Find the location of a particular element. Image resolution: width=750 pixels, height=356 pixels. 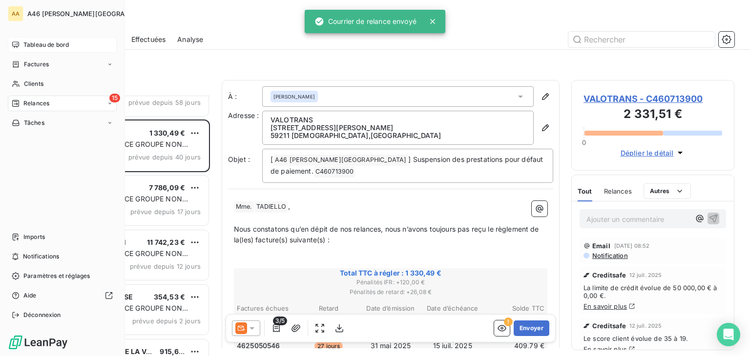

span: La limite de crédit évolue de 50 000,00 € à 0,00 €. is located at coordinates (653, 292).